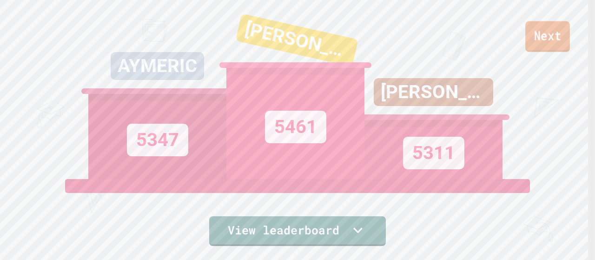 Image resolution: width=595 pixels, height=260 pixels. What do you see at coordinates (296, 127) in the screenshot?
I see `div: 5461` at bounding box center [296, 127].